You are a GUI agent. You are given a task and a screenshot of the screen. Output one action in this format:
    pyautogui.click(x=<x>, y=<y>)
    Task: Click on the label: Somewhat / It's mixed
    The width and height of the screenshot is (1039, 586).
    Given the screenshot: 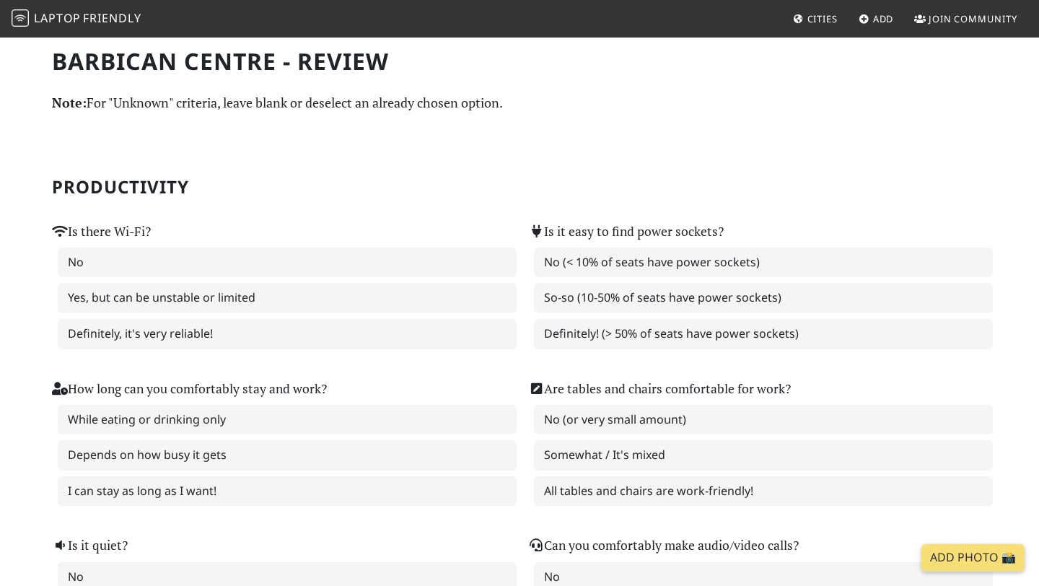 What is the action you would take?
    pyautogui.click(x=763, y=455)
    